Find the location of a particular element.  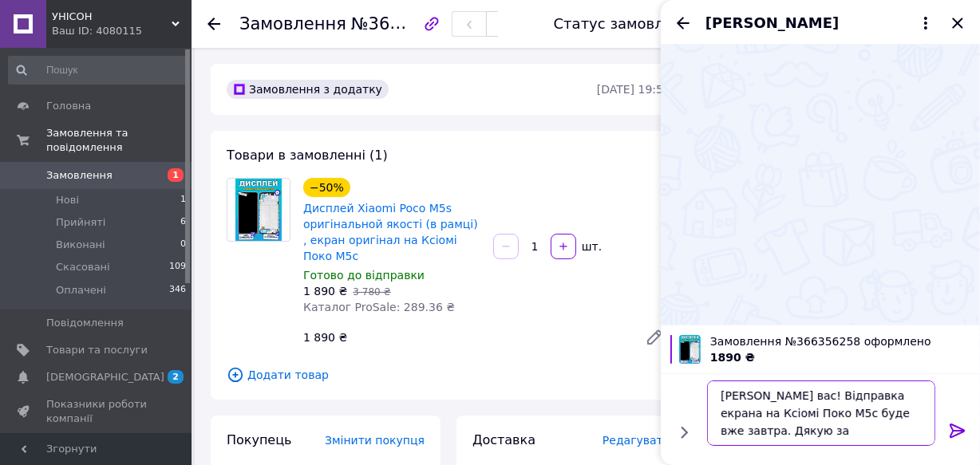

a: Дисплей Xiaomi Poco M5s оригінальной якості (в рамці) , екран оригінал на Ксіомі Поко М5с is located at coordinates (390, 232).